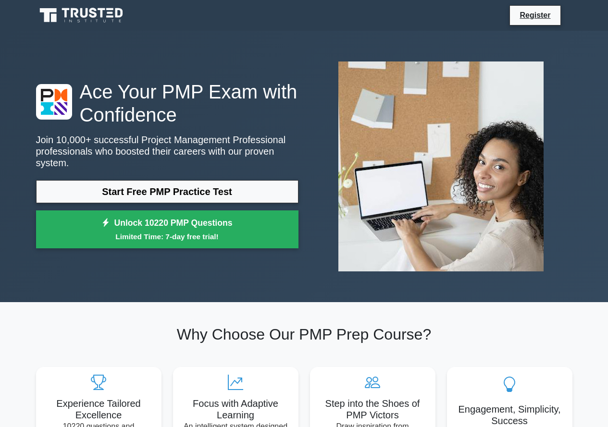 This screenshot has width=608, height=427. I want to click on h2: Why Choose Our PMP Prep Course?, so click(304, 334).